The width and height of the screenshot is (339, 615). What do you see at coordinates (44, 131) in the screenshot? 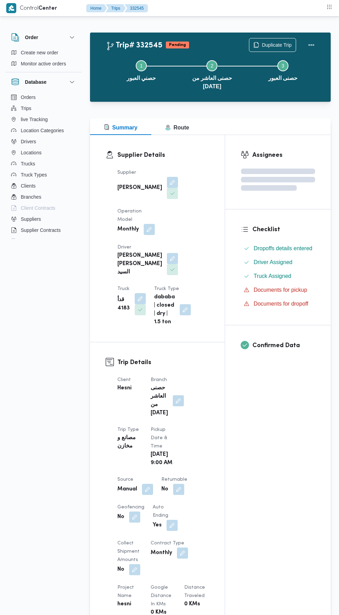
I see `button: Location Categories` at bounding box center [44, 131].